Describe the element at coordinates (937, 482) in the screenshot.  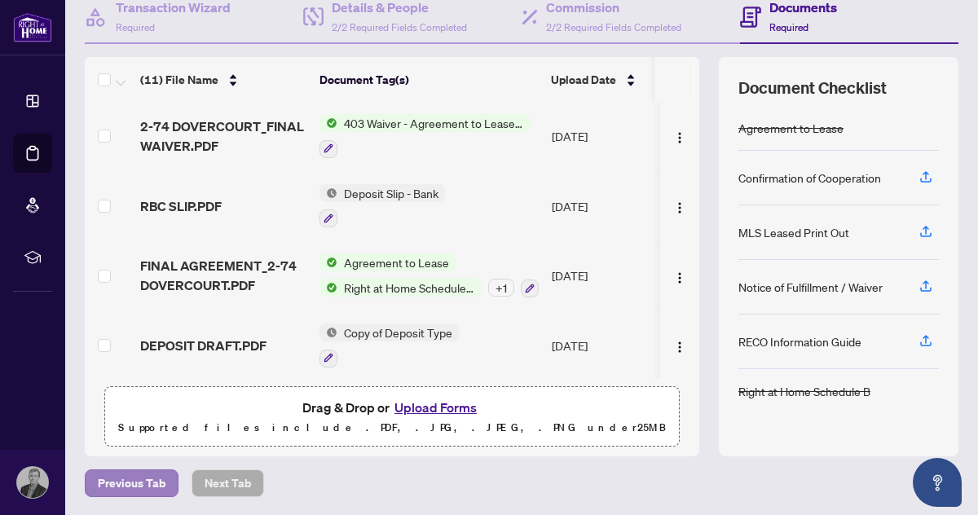
I see `button: Open asap` at that location.